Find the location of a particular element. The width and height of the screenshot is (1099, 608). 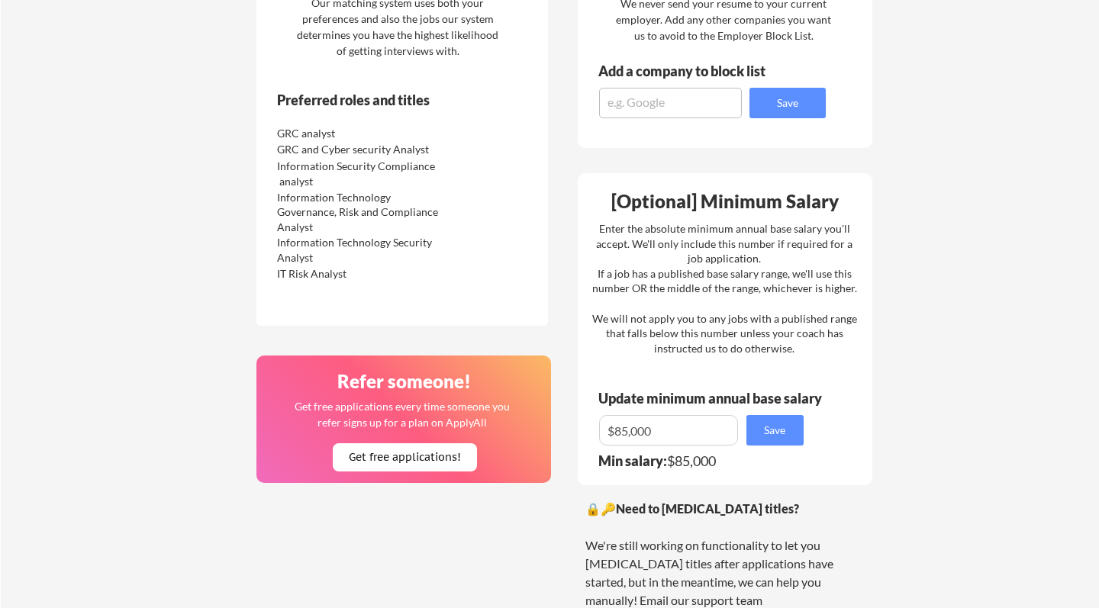

div: Enter the absolute minimum annual base salary you'll accept. We'll only include this number if re... is located at coordinates (724, 289).